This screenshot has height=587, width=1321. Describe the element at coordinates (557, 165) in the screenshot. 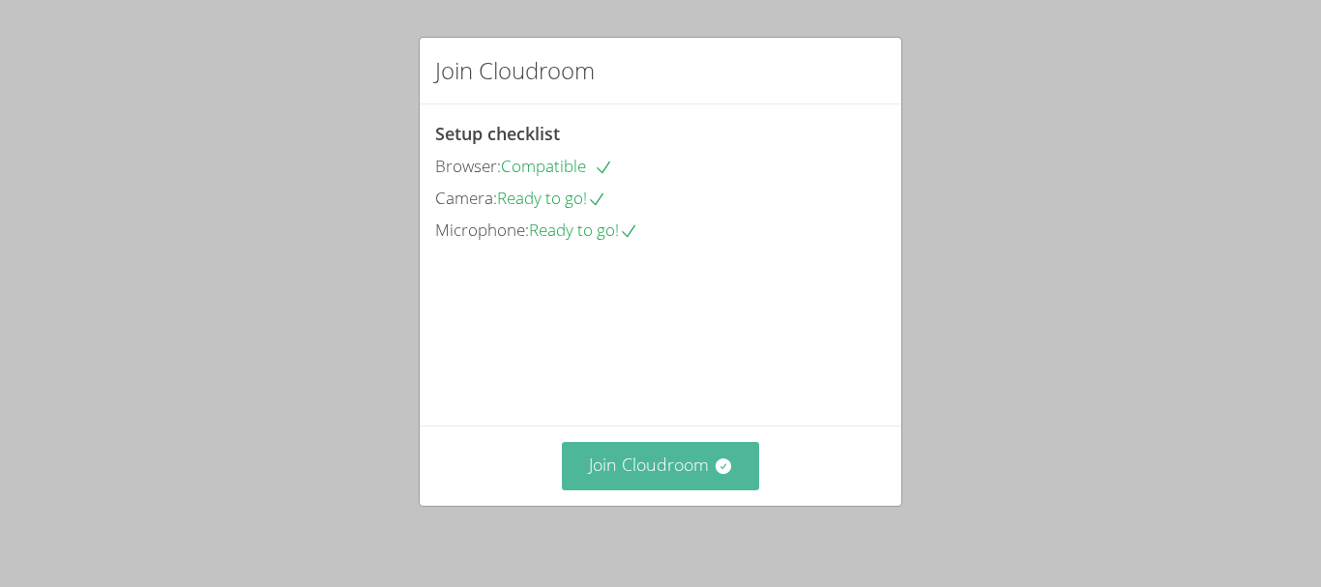

I see `span: Compatible` at that location.